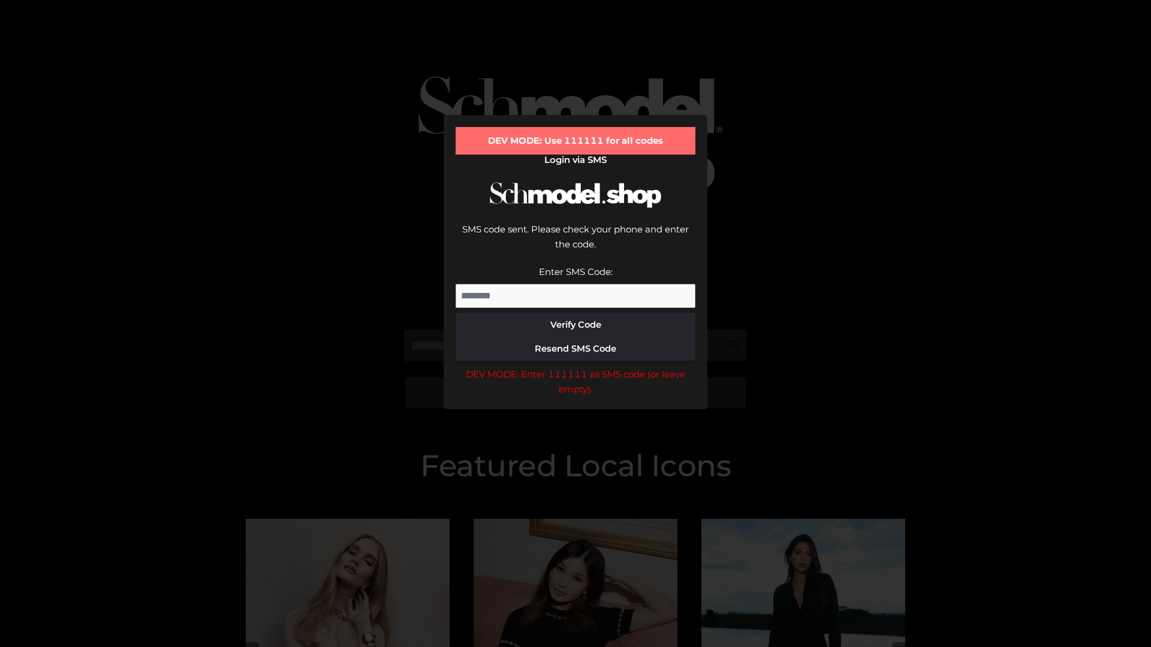 This screenshot has width=1151, height=647. What do you see at coordinates (575, 141) in the screenshot?
I see `div: DEV MODE: Use 111111 for all codes` at bounding box center [575, 141].